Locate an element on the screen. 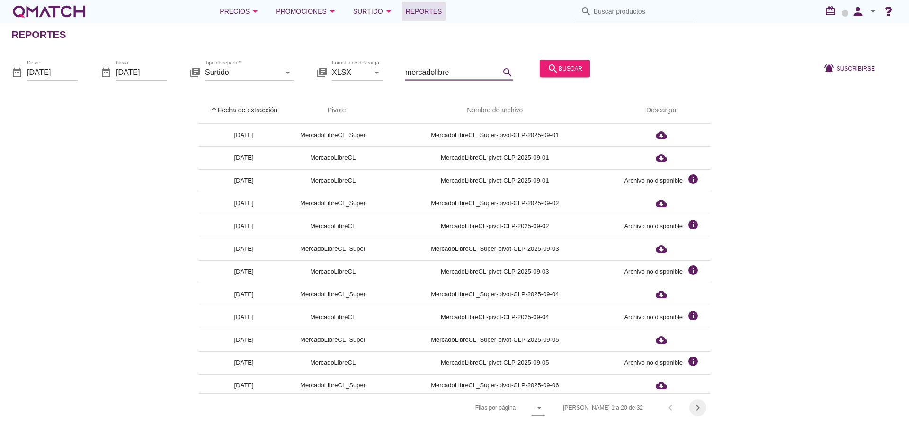  i: redeem is located at coordinates (833, 11).